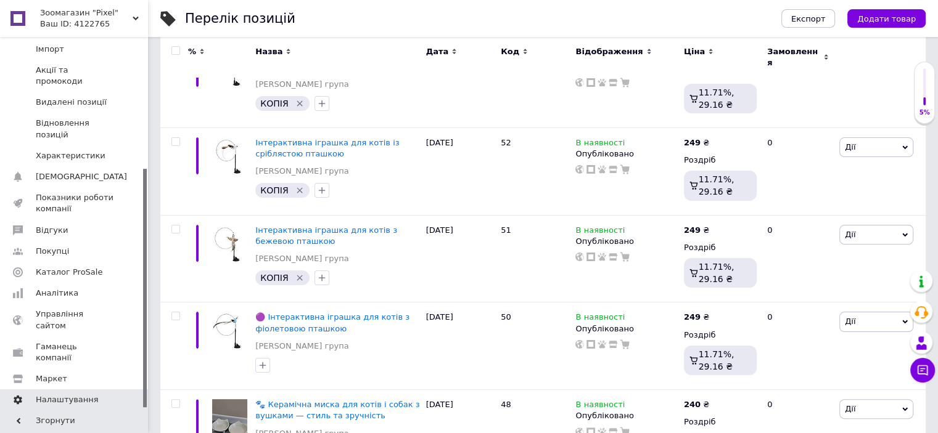 The width and height of the screenshot is (938, 433). Describe the element at coordinates (229, 157) in the screenshot. I see `img: Интерактивная игрушка для кошек с серебристой птичкой` at that location.